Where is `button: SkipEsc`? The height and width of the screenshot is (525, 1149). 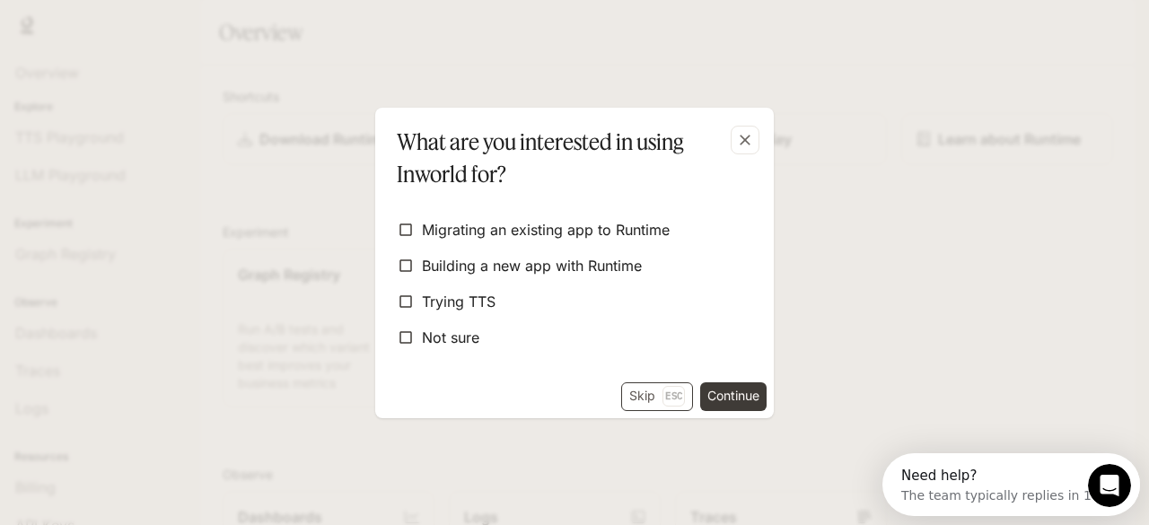 button: SkipEsc is located at coordinates (657, 397).